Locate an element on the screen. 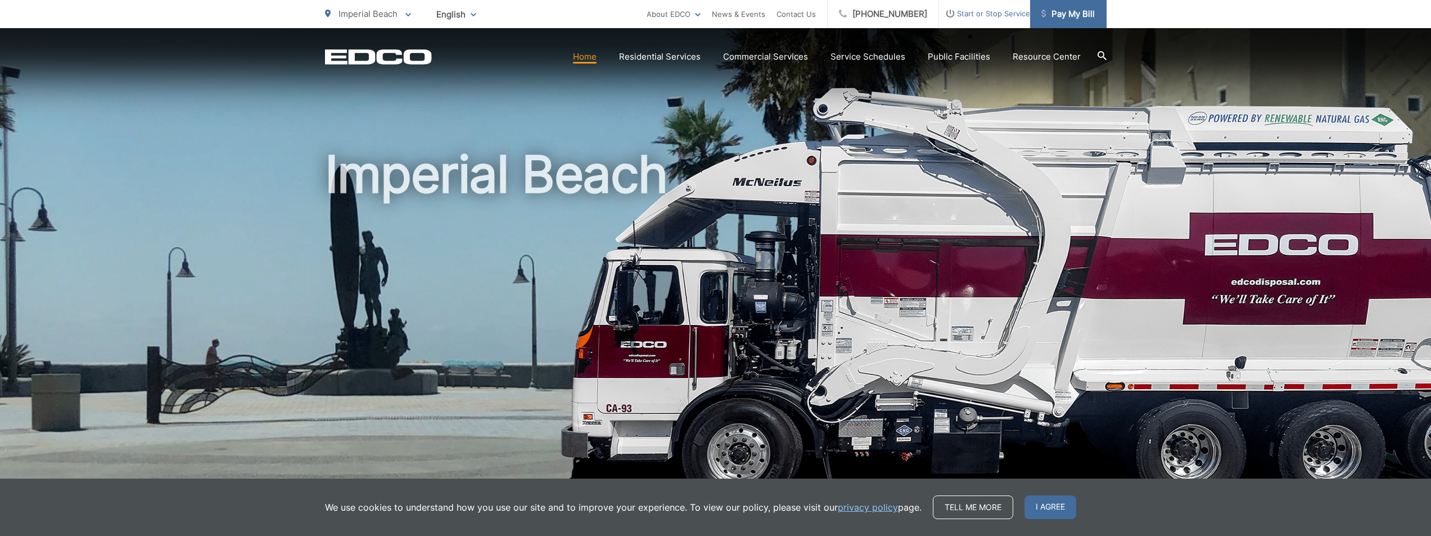 This screenshot has height=536, width=1431. a: Resource Center is located at coordinates (1046, 57).